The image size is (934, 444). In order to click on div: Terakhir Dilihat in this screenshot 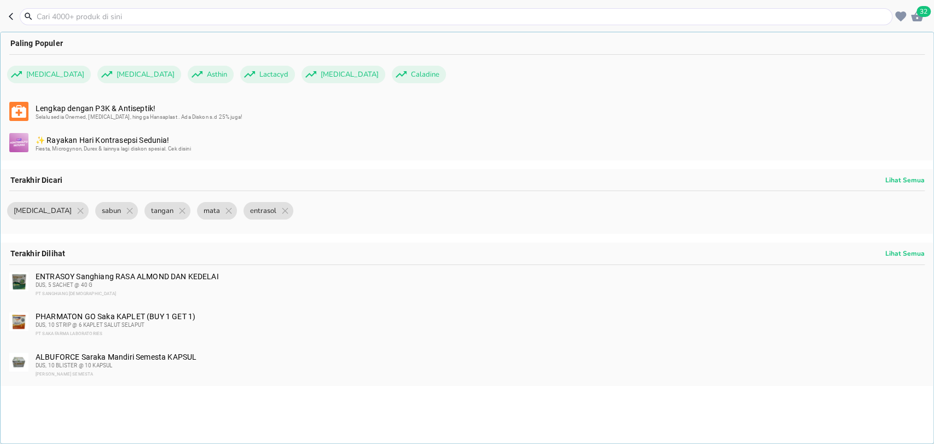, I will do `click(467, 253)`.